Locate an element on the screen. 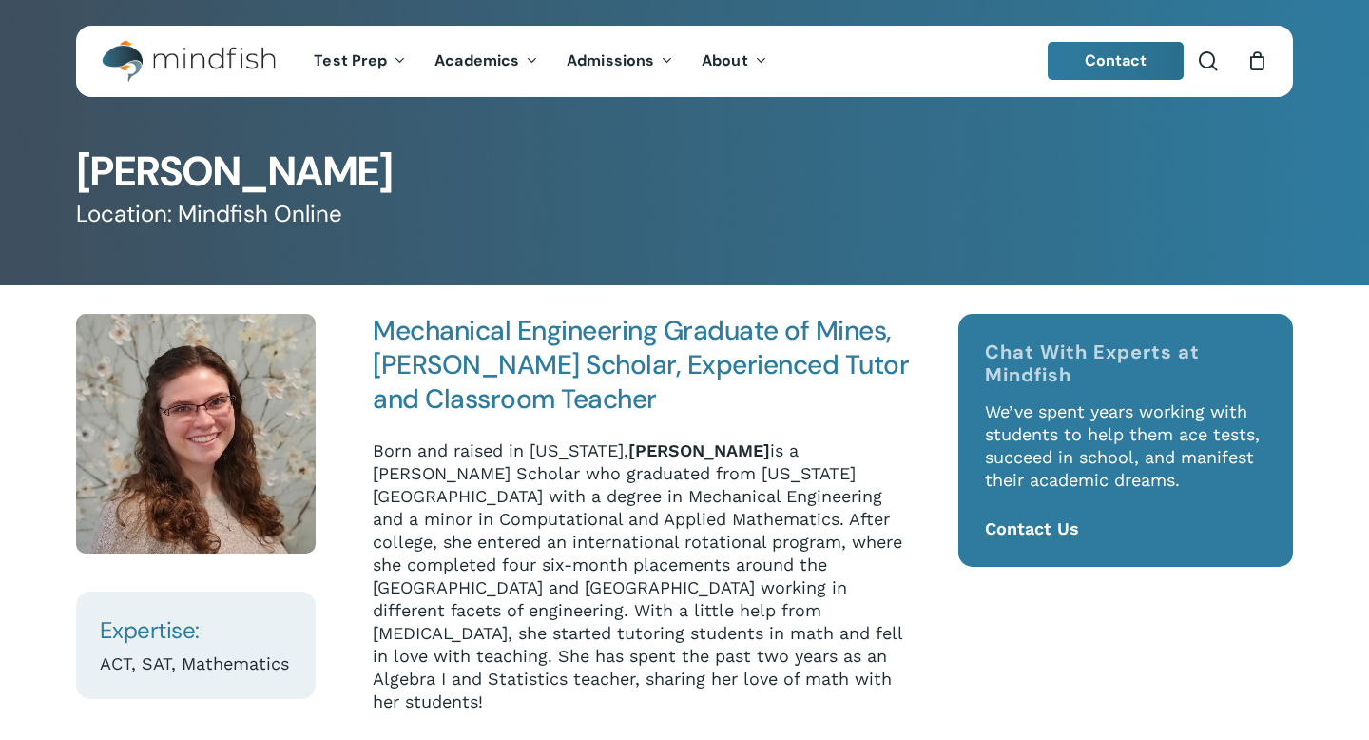 The height and width of the screenshot is (740, 1369). span: Test Prep is located at coordinates (350, 60).